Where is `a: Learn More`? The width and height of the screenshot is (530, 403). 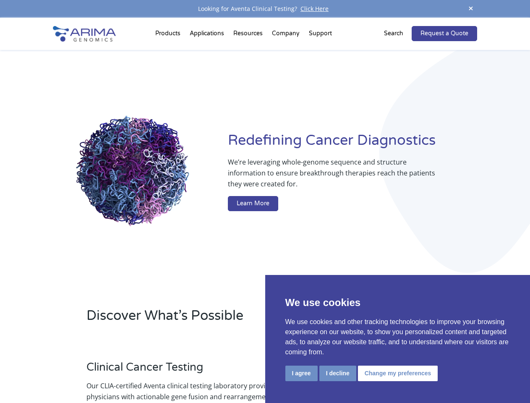 a: Learn More is located at coordinates (253, 204).